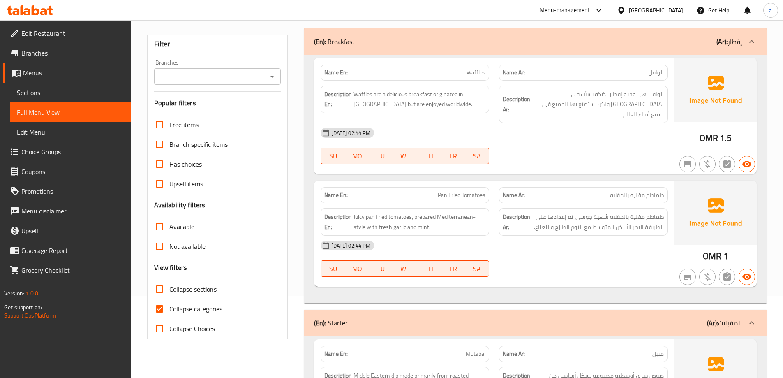 The width and height of the screenshot is (783, 378). What do you see at coordinates (73, 171) in the screenshot?
I see `span: Coupons` at bounding box center [73, 171].